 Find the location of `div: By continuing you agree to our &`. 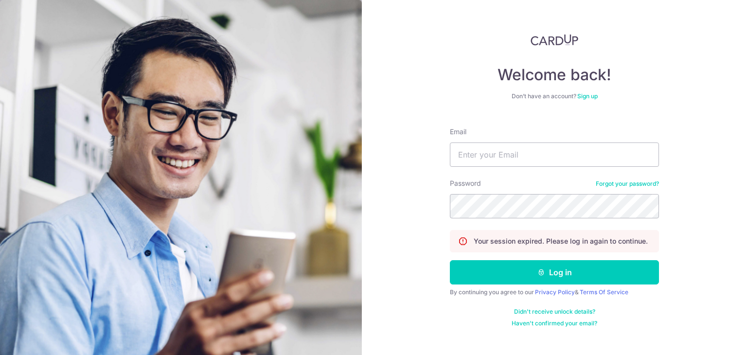

div: By continuing you agree to our & is located at coordinates (554, 292).